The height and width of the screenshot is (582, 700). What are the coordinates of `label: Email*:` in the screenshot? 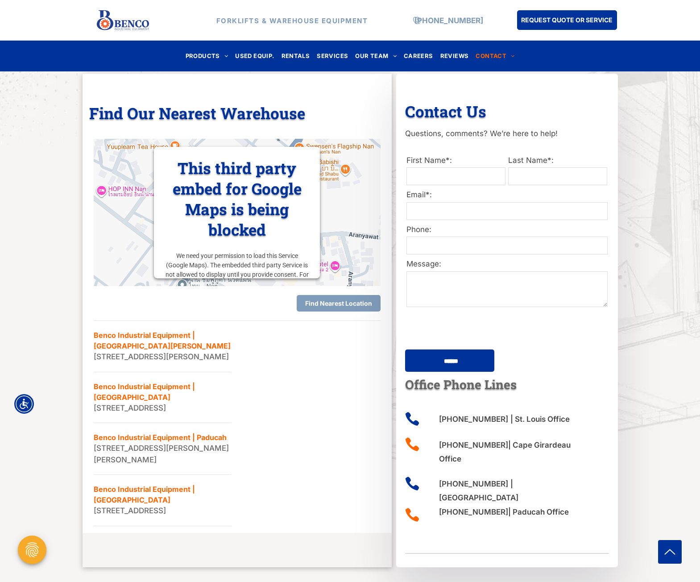 It's located at (507, 195).